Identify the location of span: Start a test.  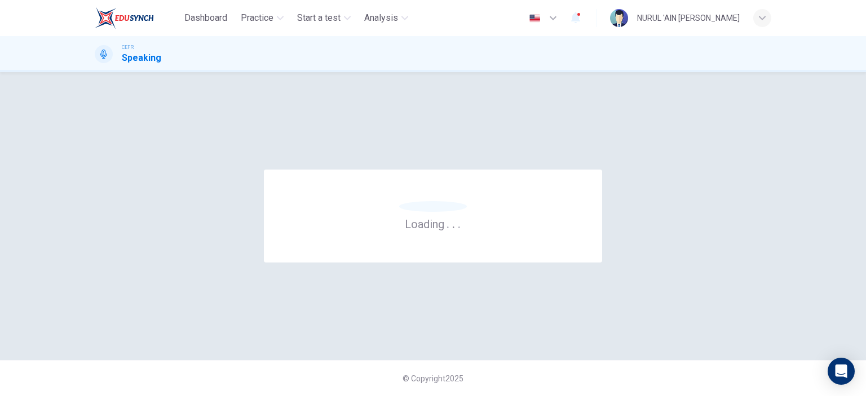
(318, 18).